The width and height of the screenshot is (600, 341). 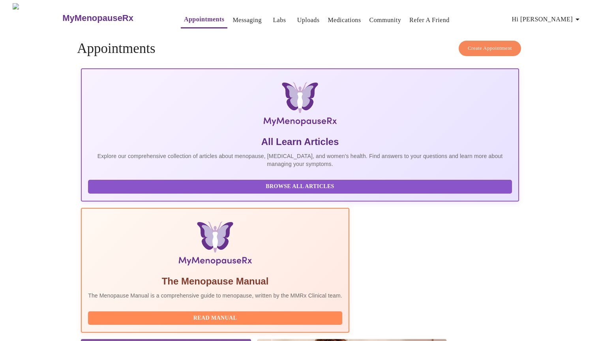 I want to click on a: Read Manual, so click(x=216, y=317).